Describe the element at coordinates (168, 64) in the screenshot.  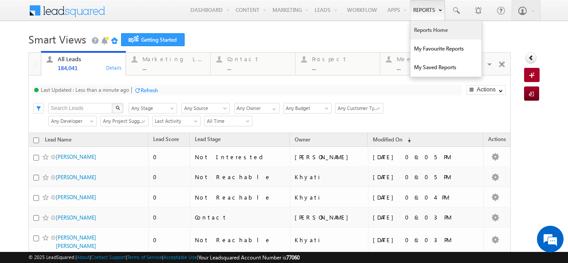
I see `a: Marketing Leads...` at that location.